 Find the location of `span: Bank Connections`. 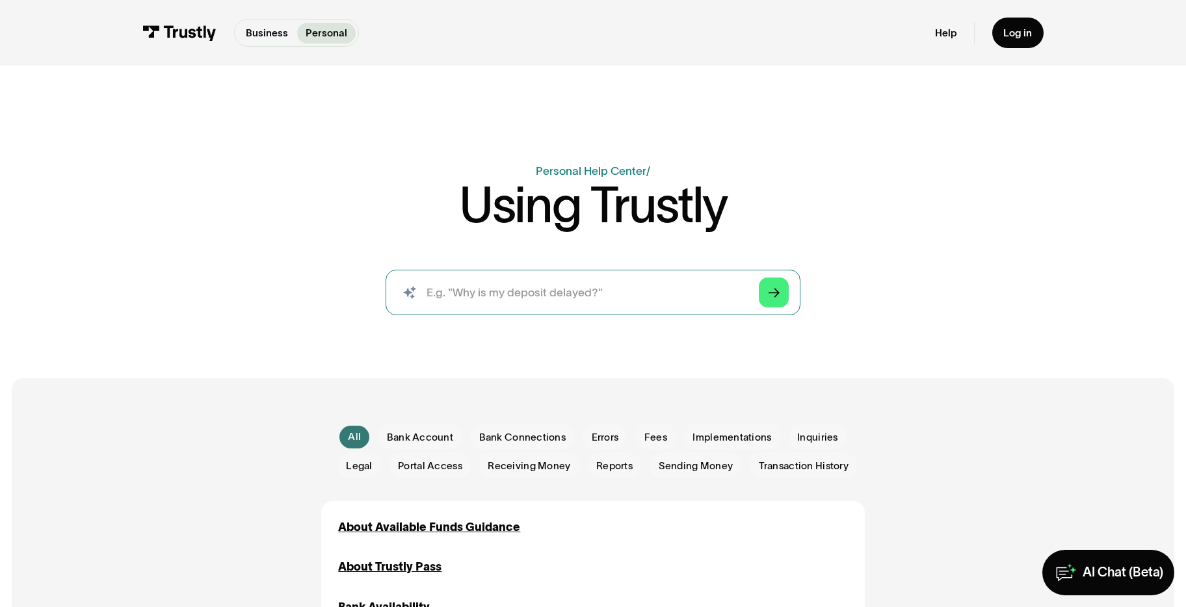

span: Bank Connections is located at coordinates (522, 438).